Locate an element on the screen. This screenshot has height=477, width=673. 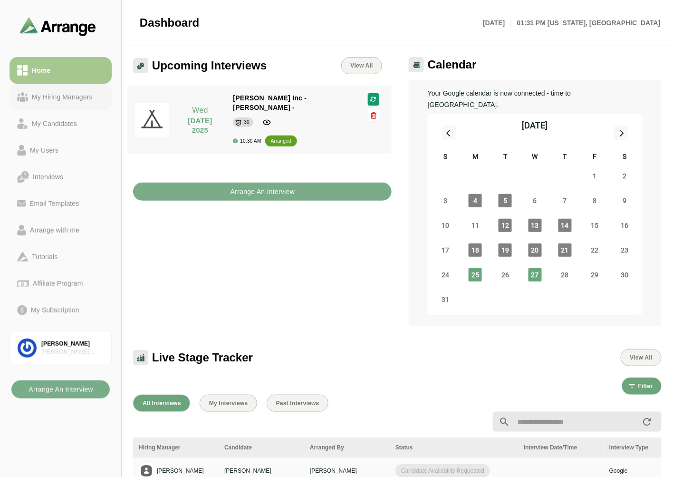
button: My Interviews is located at coordinates (228, 403).